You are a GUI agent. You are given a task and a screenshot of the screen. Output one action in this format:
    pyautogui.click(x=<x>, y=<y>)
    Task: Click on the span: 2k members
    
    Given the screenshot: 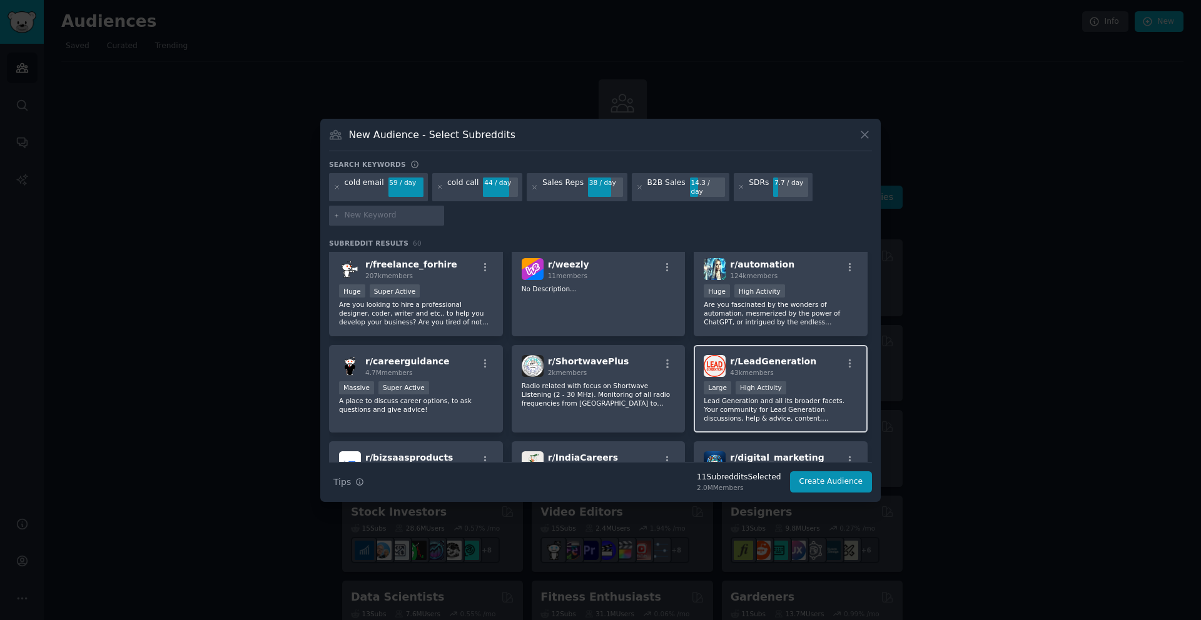 What is the action you would take?
    pyautogui.click(x=567, y=373)
    